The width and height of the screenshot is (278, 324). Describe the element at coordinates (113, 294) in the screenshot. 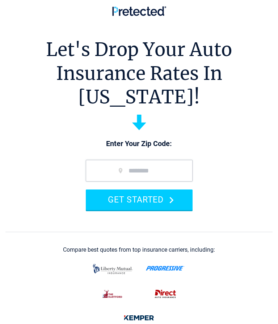

I see `img: thehartford` at that location.